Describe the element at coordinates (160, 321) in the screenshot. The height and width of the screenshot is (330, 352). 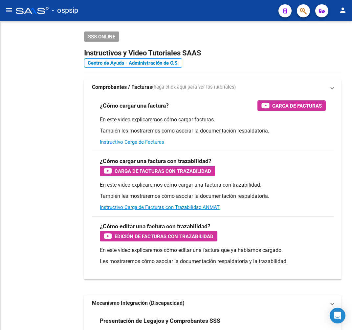
I see `h3: Presentación de Legajos y Comprobantes SSS` at that location.